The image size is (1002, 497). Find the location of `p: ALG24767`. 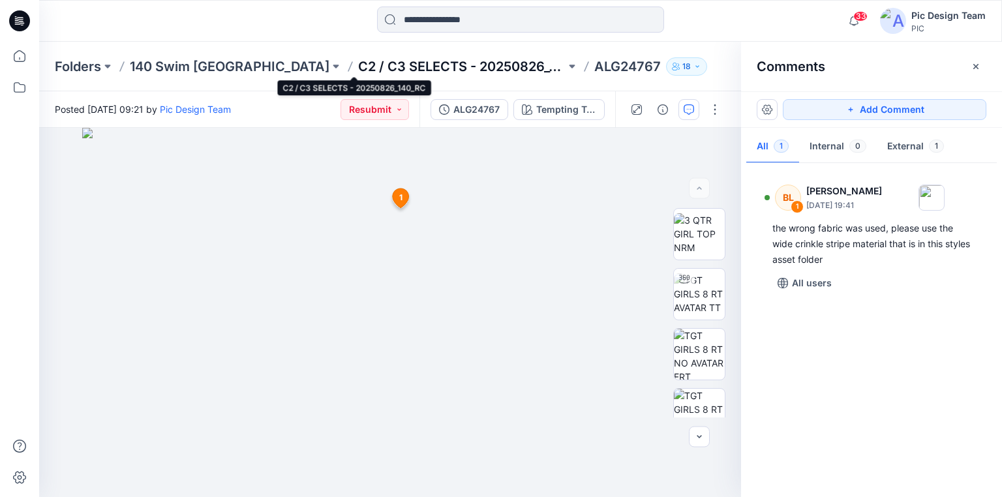

p: ALG24767 is located at coordinates (628, 67).